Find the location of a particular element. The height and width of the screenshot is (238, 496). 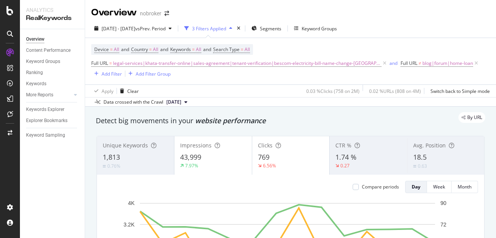

span: Keywords is located at coordinates (180, 49).